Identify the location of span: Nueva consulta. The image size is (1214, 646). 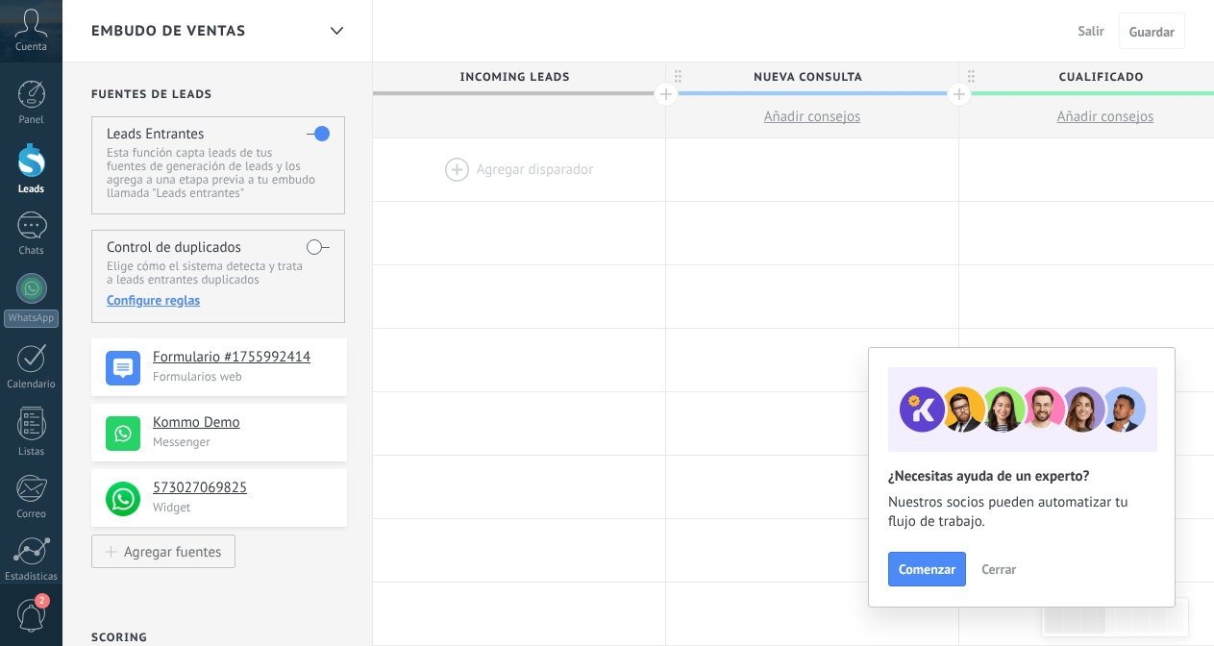
(807, 77).